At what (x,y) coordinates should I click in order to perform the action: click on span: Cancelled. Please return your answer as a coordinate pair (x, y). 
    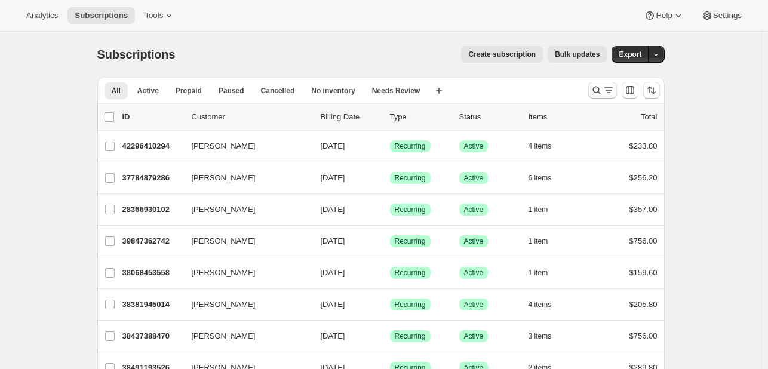
    Looking at the image, I should click on (278, 91).